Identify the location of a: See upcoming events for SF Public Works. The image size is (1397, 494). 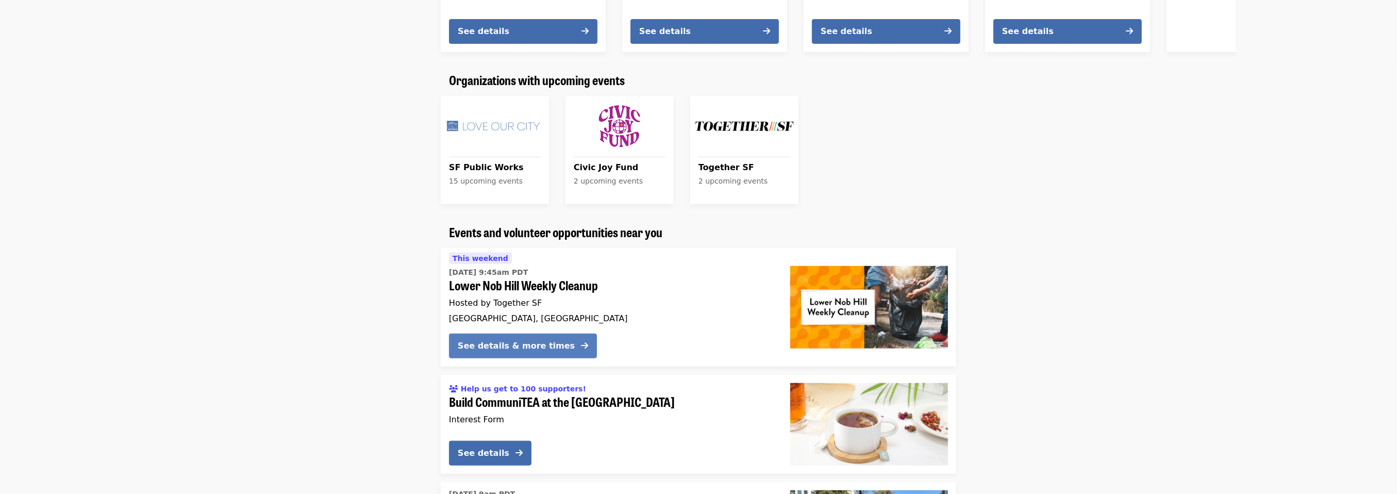
(495, 150).